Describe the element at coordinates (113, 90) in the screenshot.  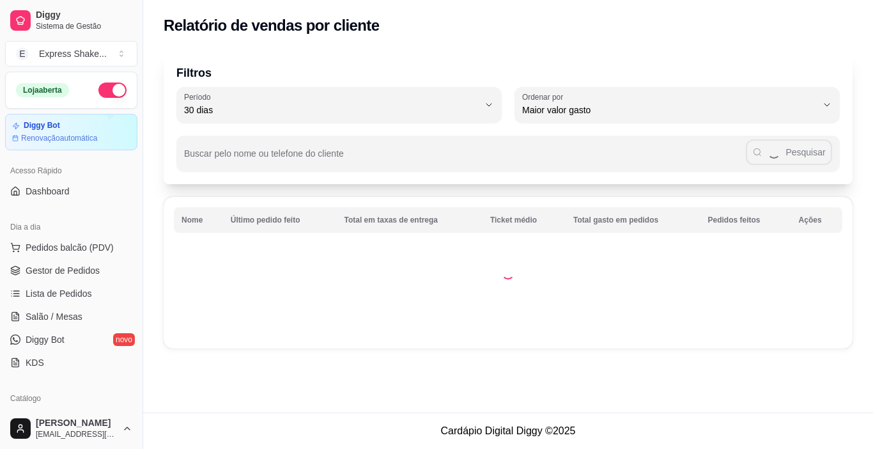
I see `button: Alterar Status` at that location.